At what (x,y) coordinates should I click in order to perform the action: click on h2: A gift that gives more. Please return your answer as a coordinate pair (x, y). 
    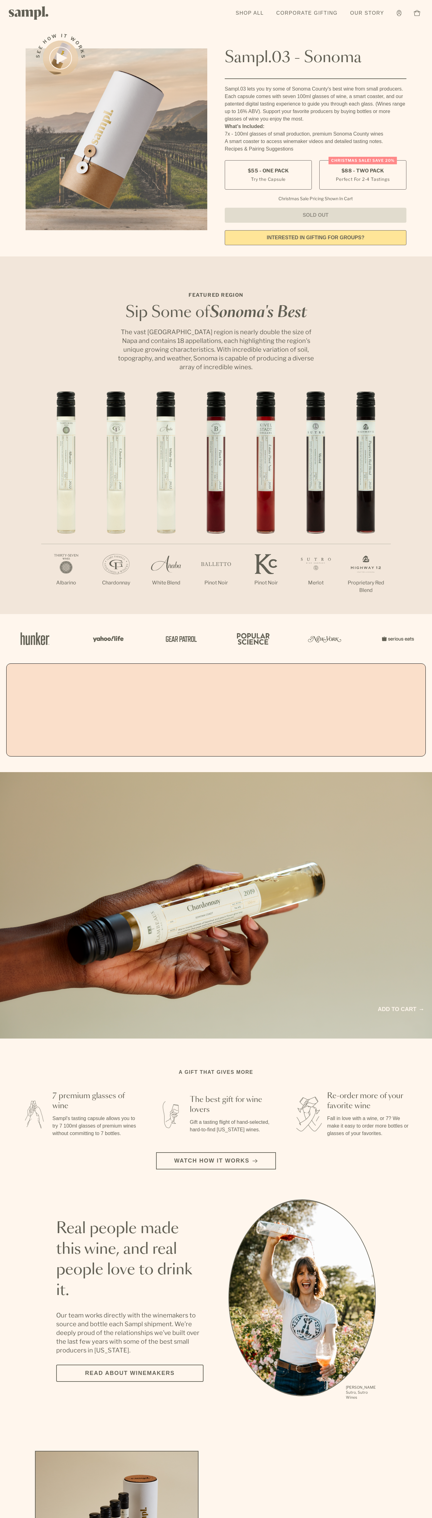
    Looking at the image, I should click on (216, 1072).